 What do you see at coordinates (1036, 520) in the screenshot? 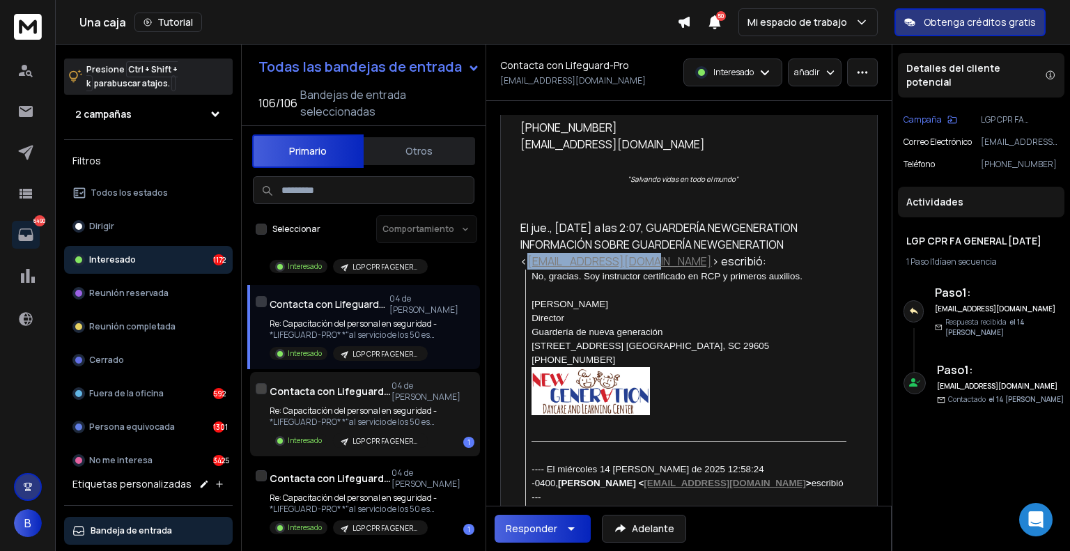
I see `div: Abrir Intercom Messenger` at bounding box center [1036, 520].